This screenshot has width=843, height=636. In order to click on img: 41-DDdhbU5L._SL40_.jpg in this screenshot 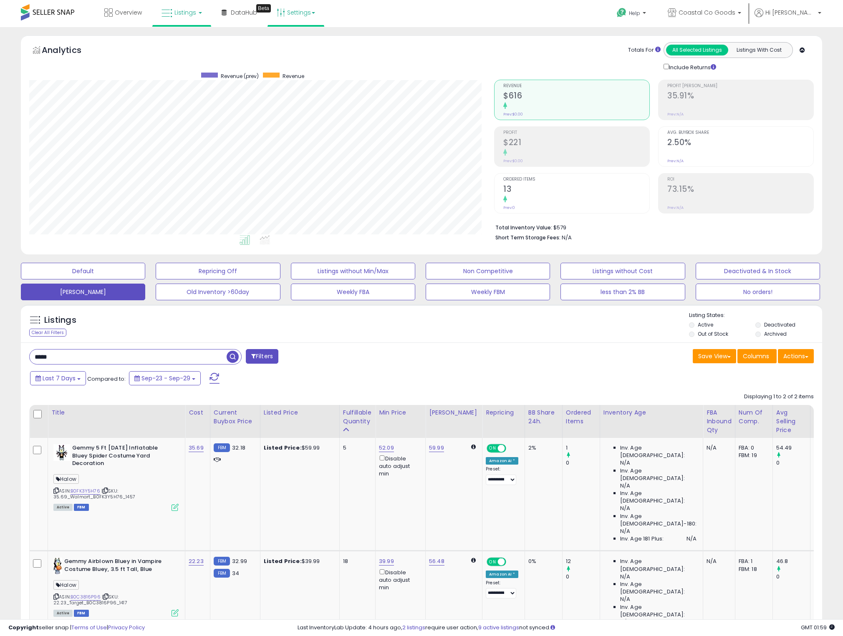, I will do `click(58, 566)`.